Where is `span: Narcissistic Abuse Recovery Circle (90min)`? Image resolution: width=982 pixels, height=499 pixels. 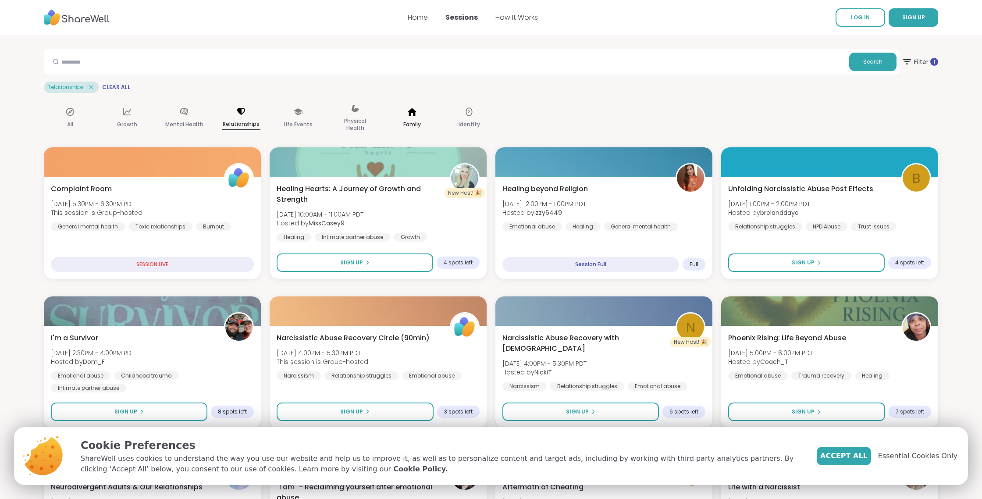 span: Narcissistic Abuse Recovery Circle (90min) is located at coordinates (353, 338).